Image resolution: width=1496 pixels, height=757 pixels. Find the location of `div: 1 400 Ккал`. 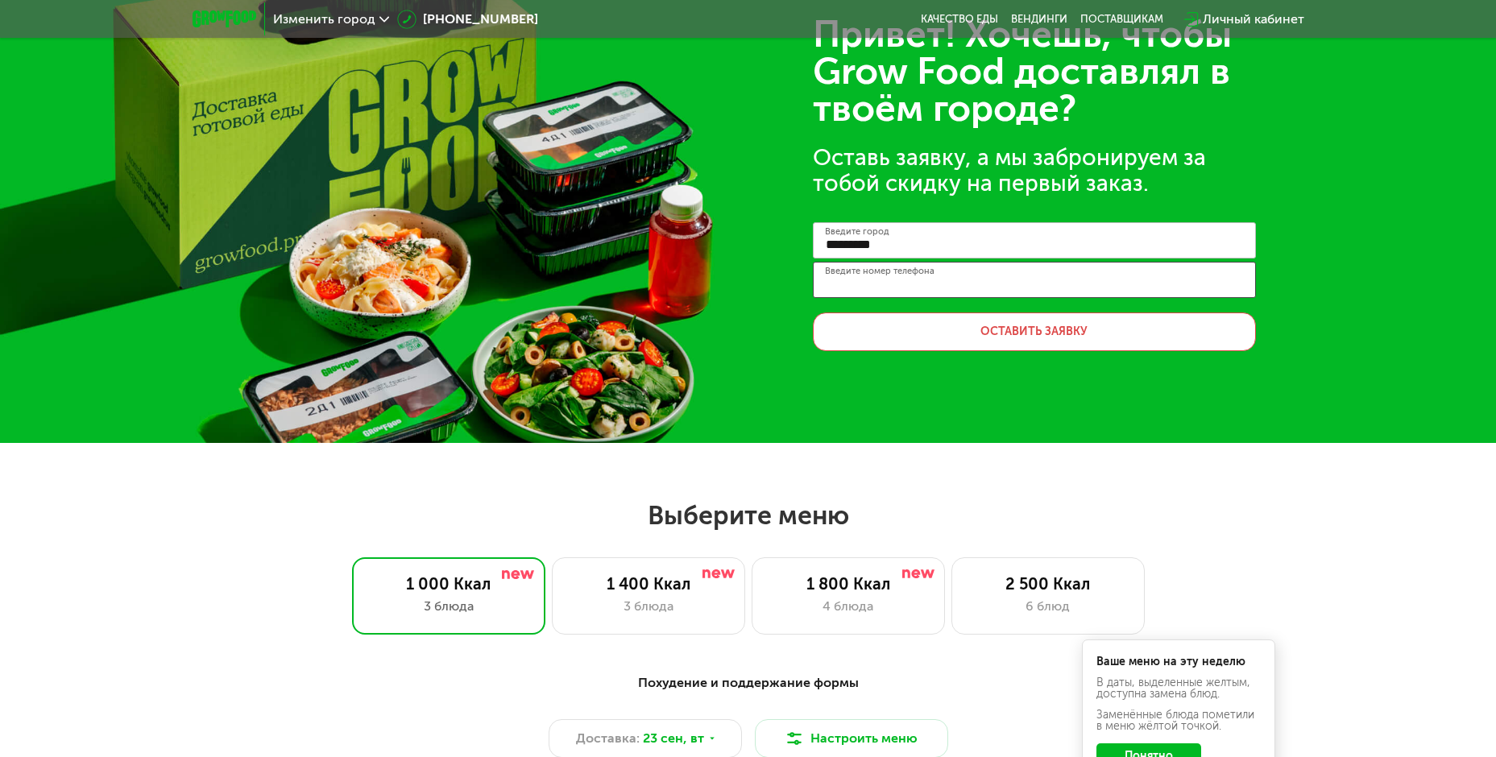

div: 1 400 Ккал is located at coordinates (648, 584).